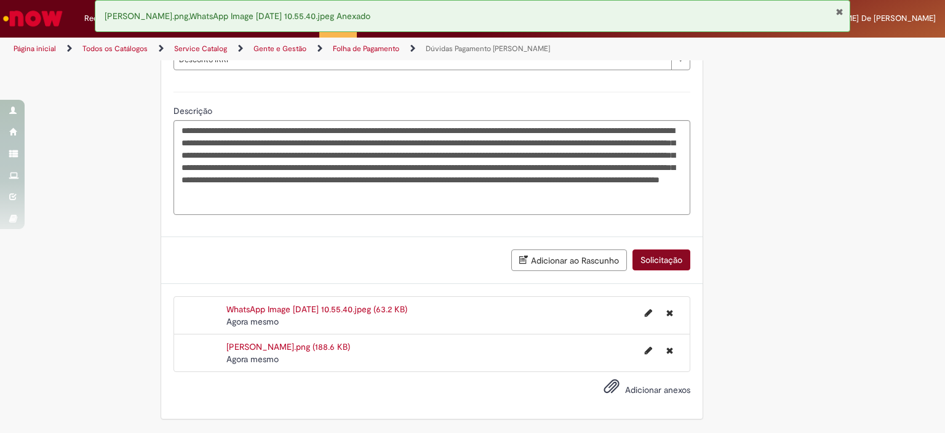 The image size is (945, 433). Describe the element at coordinates (280, 49) in the screenshot. I see `a: Gente e Gestão` at that location.